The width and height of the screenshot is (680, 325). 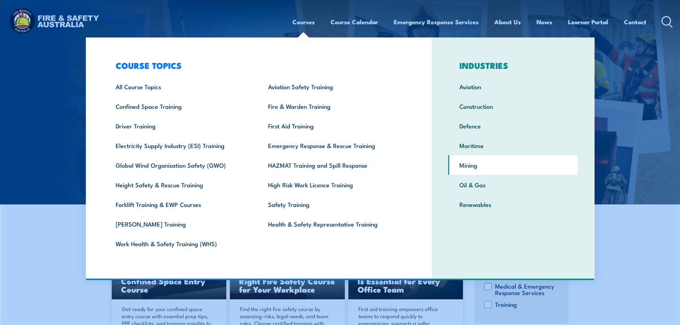 What do you see at coordinates (181, 184) in the screenshot?
I see `a: Height Safety & Rescue Training` at bounding box center [181, 184].